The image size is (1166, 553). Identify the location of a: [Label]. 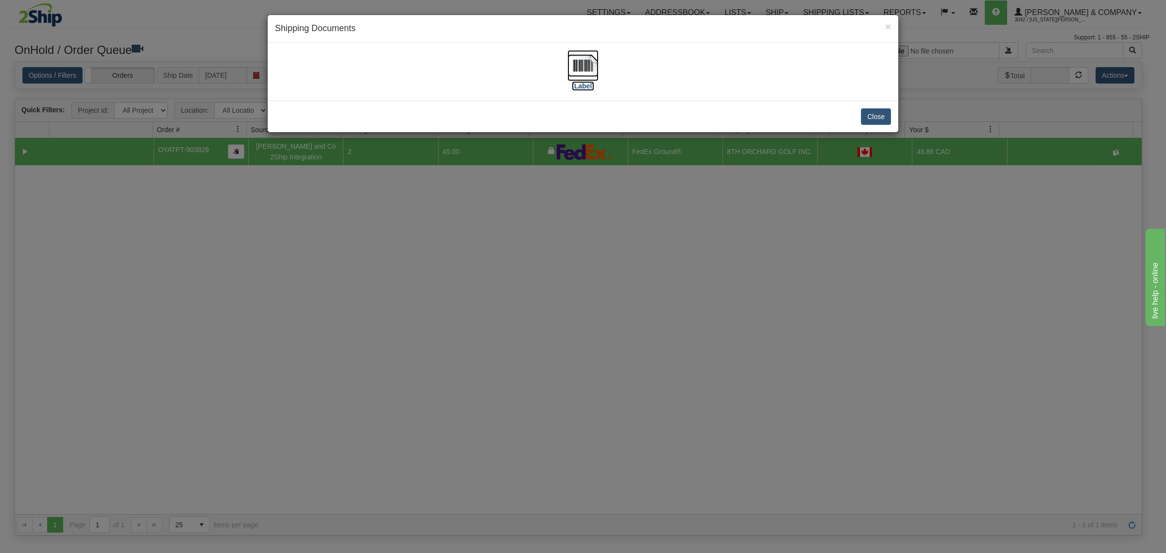
(583, 75).